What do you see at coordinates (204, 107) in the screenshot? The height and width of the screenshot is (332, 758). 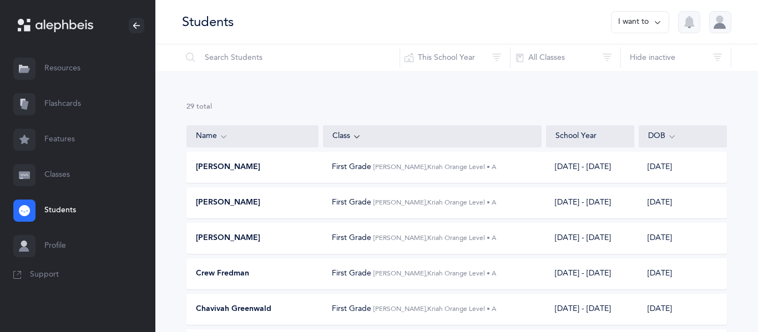 I see `span: total` at bounding box center [204, 107].